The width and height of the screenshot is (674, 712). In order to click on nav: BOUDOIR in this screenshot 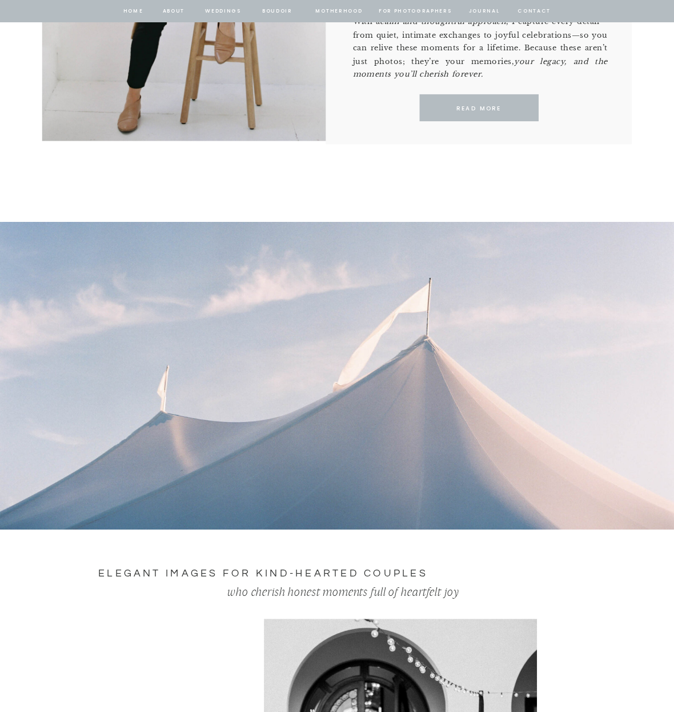, I will do `click(277, 11)`.